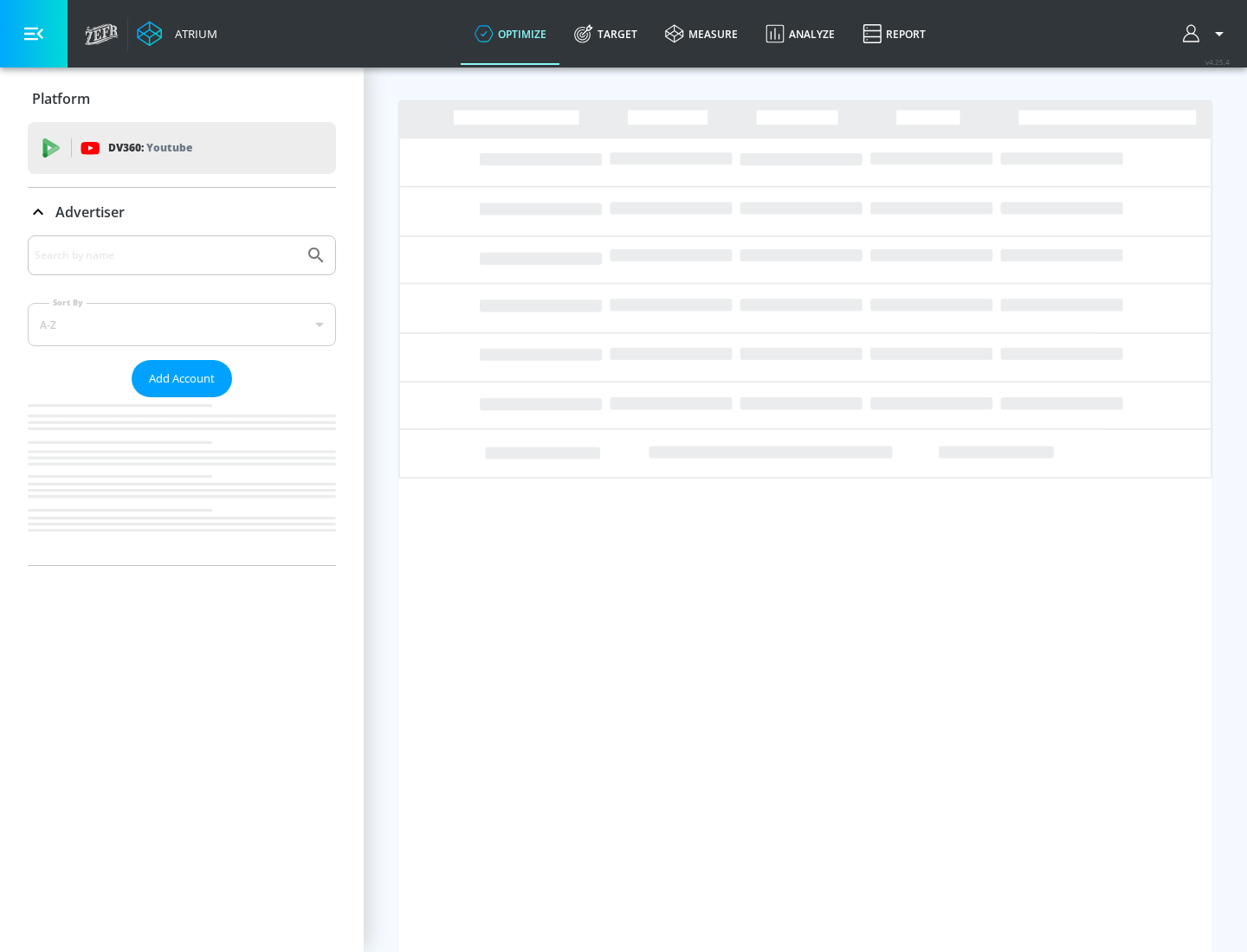  I want to click on a: Report, so click(893, 34).